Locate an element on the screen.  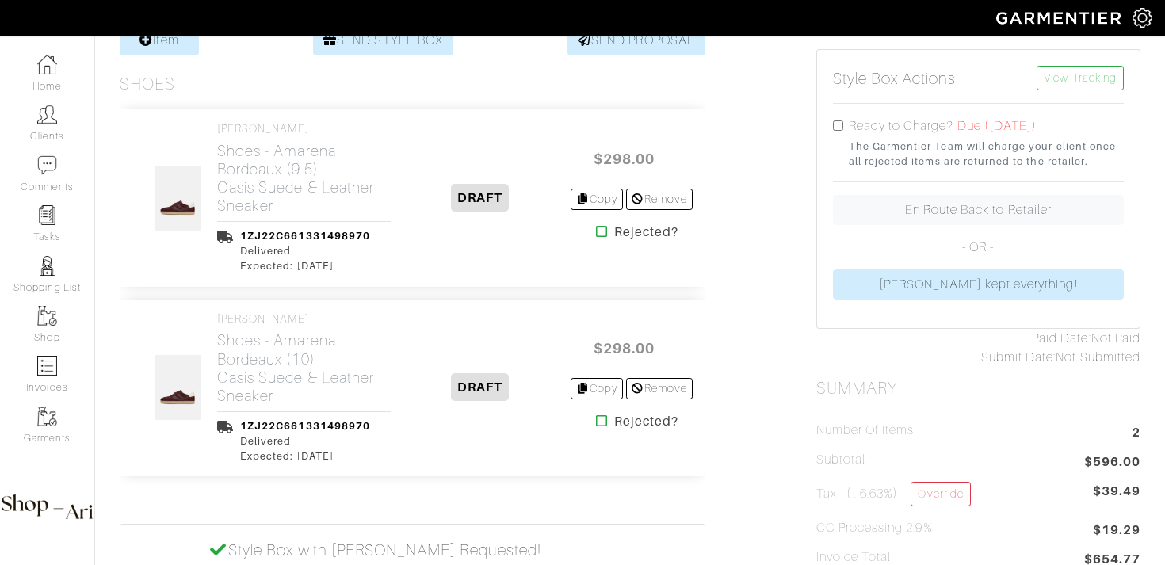
span: $39.49 is located at coordinates (1117, 491).